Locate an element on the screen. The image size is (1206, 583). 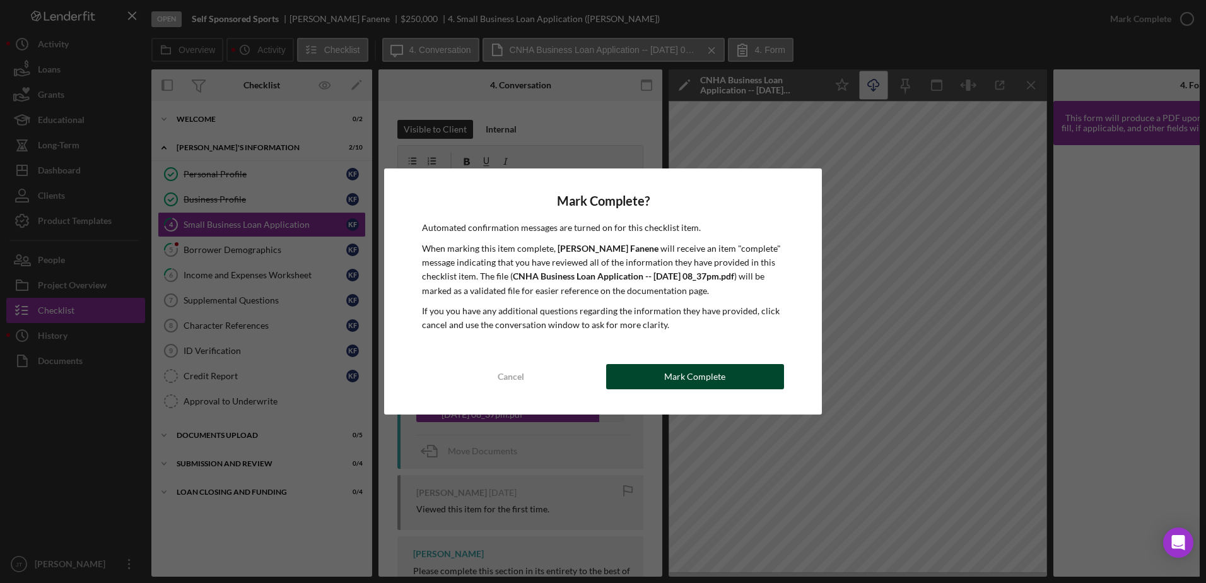
div: Open Intercom Messenger is located at coordinates (1178, 542).